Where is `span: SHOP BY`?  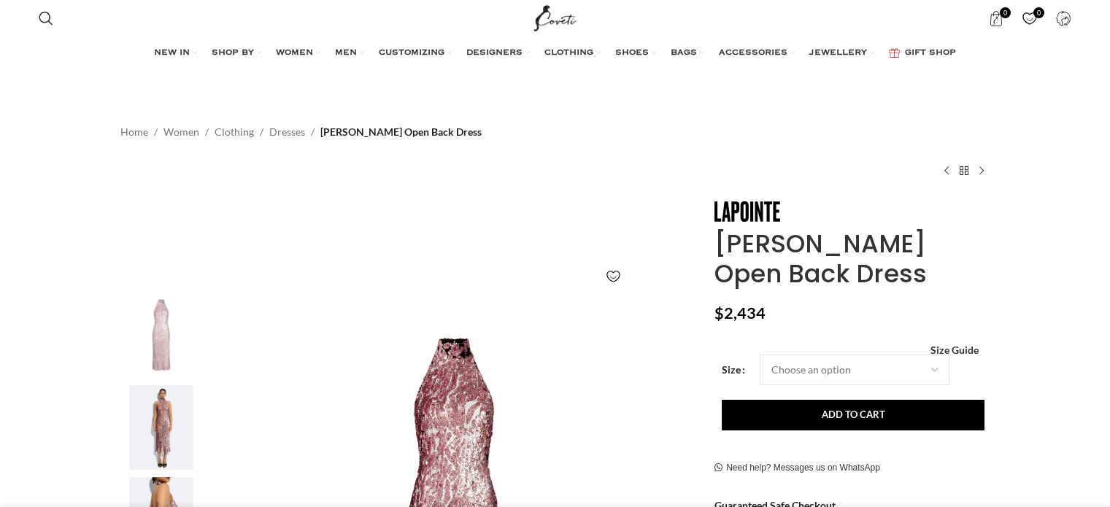 span: SHOP BY is located at coordinates (233, 53).